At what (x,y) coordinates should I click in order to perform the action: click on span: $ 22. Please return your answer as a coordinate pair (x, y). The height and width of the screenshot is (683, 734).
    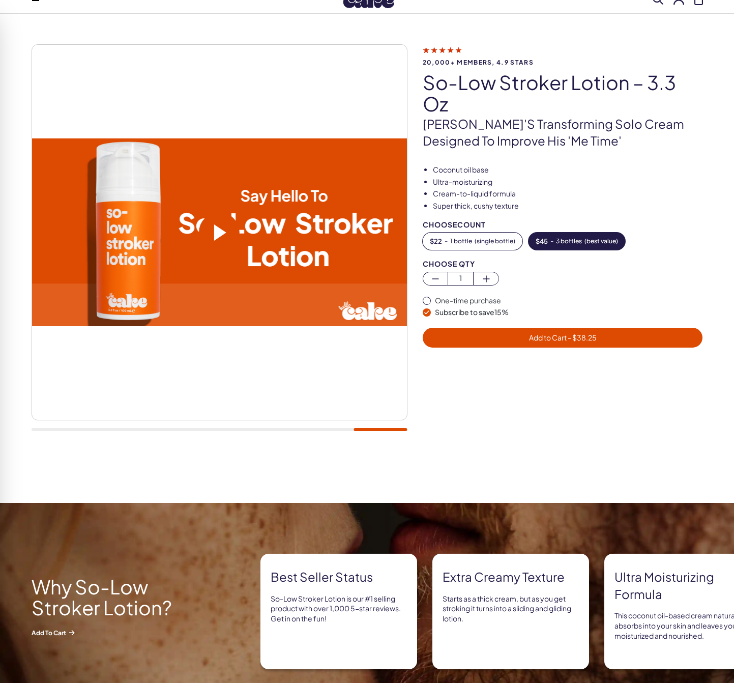
    Looking at the image, I should click on (436, 241).